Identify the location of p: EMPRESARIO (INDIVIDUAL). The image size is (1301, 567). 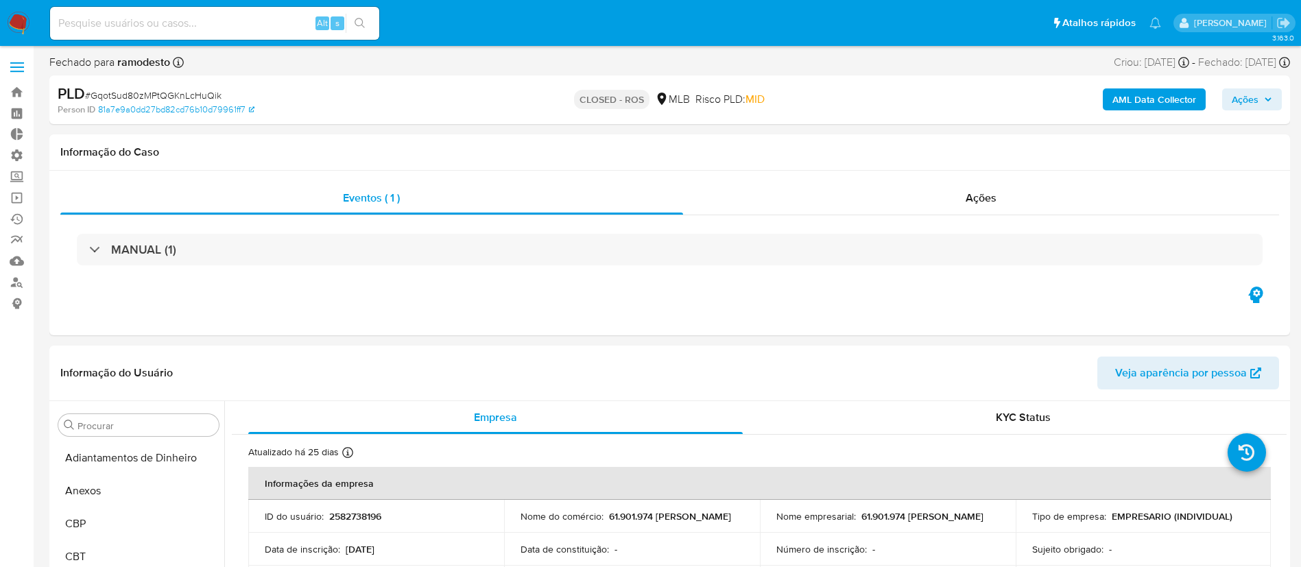
(1172, 516).